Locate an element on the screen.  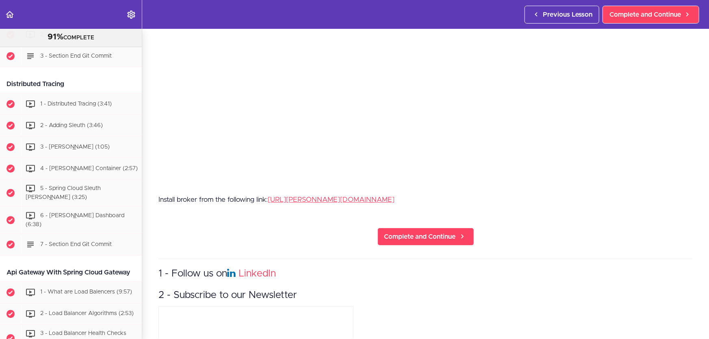
span: 2 - Adding Sleuth (3:46) is located at coordinates (72, 126).